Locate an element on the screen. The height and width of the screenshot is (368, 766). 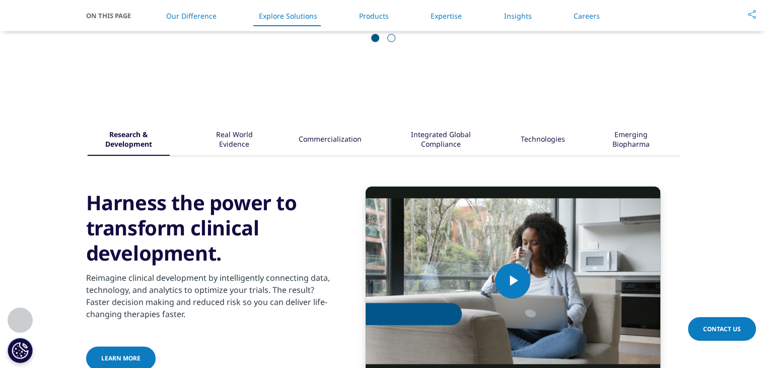
div: Previous slide is located at coordinates (361, 38).